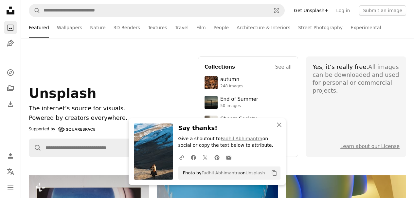  I want to click on button: Language, so click(10, 171).